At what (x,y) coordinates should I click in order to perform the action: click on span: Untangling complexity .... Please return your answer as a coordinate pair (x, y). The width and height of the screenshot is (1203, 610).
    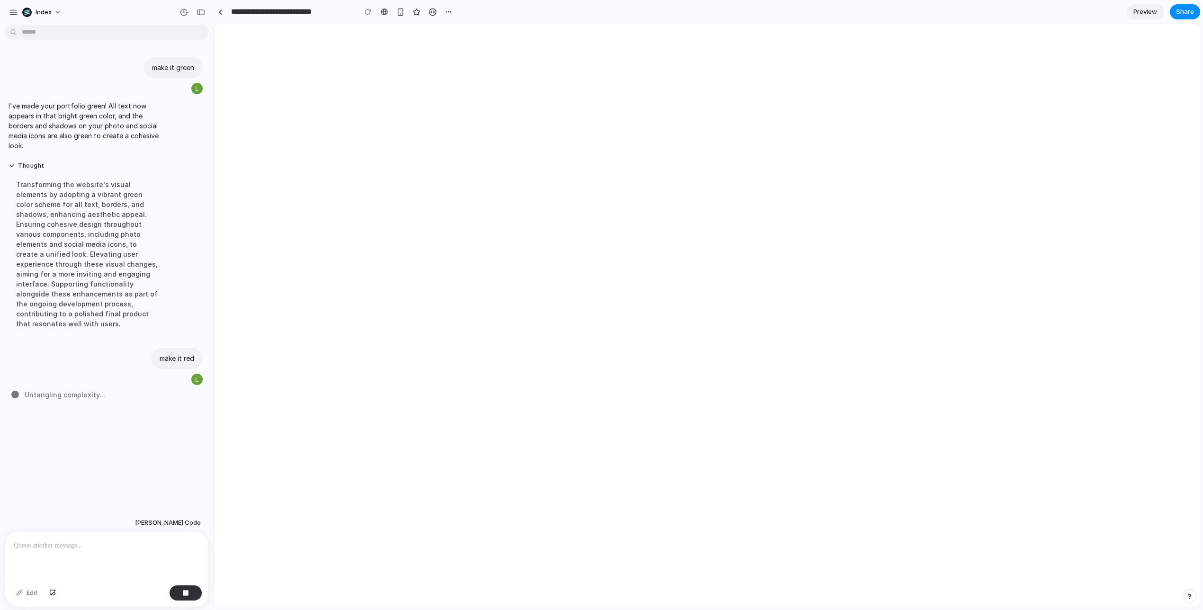
    Looking at the image, I should click on (65, 394).